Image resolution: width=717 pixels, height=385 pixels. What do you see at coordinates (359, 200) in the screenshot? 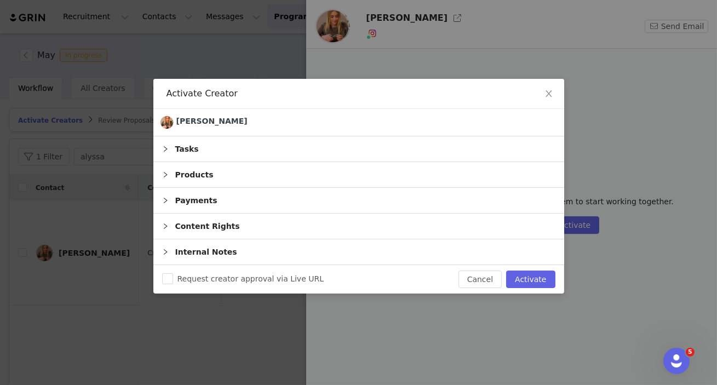
I see `div: icon: rightPayments` at bounding box center [359, 200].